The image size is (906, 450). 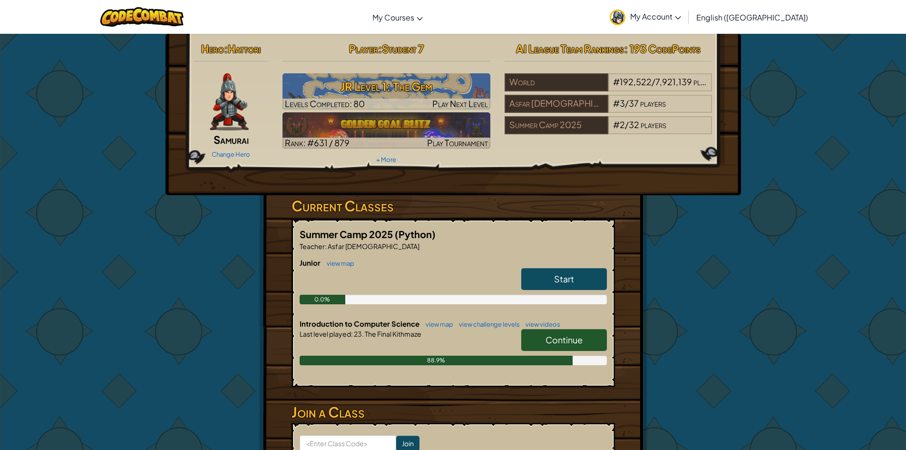 I want to click on a: Rank: #631 / 879Play Tournament, so click(x=386, y=130).